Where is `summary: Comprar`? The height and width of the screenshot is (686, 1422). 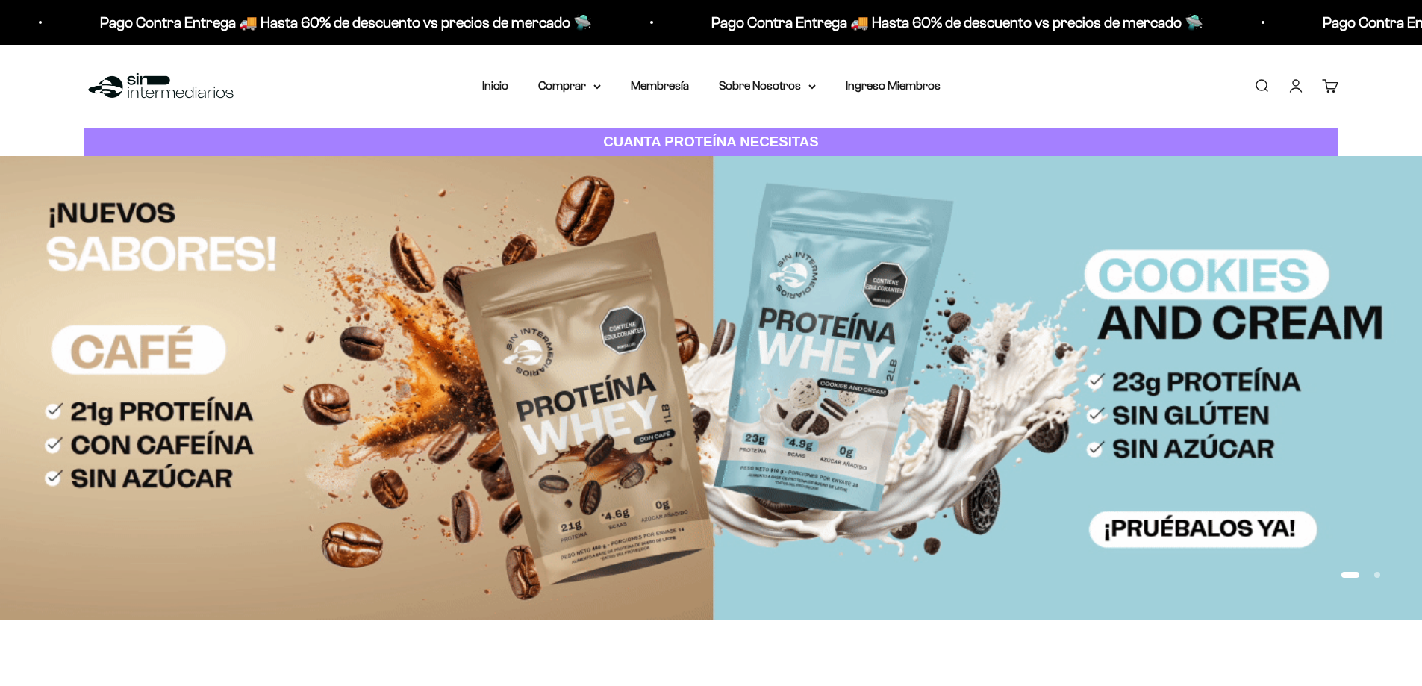 summary: Comprar is located at coordinates (570, 86).